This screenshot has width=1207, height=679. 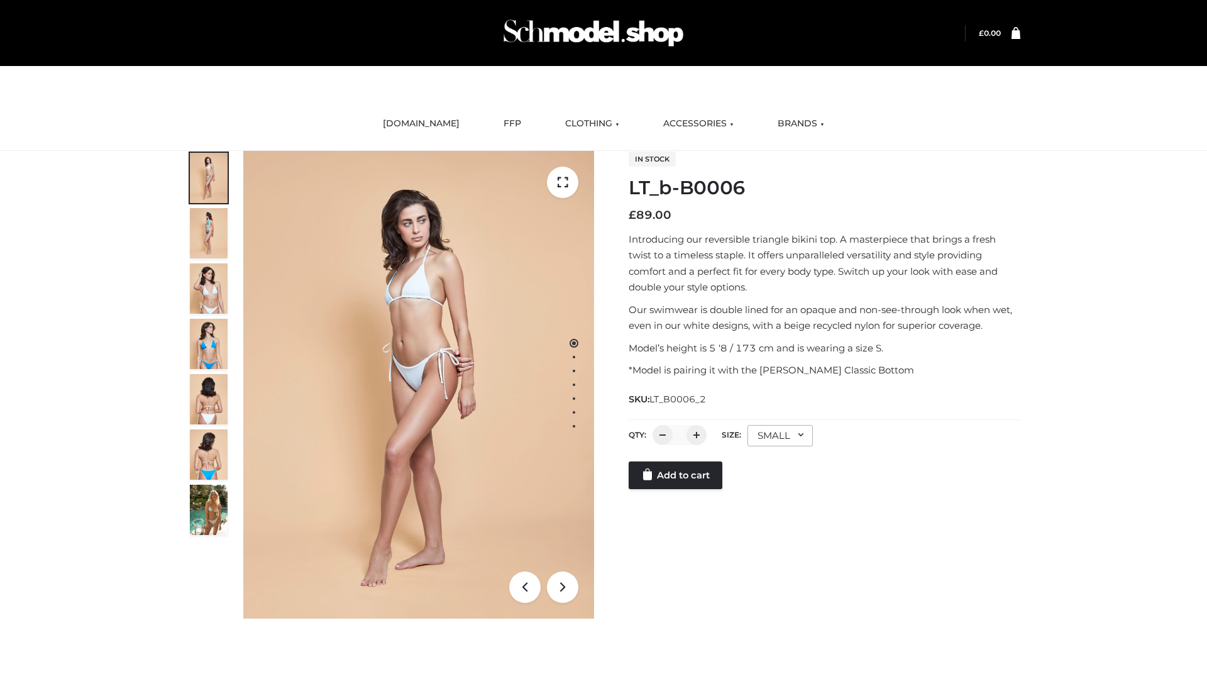 I want to click on bdi: 89.00, so click(x=650, y=215).